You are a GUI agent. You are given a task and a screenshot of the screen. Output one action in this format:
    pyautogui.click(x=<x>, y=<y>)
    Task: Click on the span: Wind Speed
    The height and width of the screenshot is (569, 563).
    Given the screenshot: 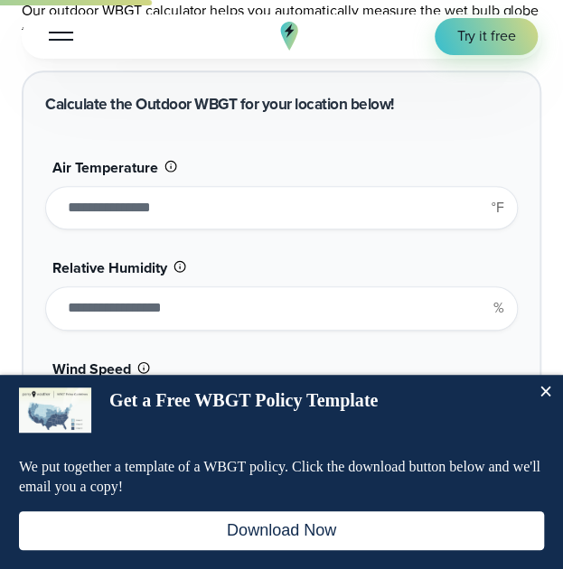 What is the action you would take?
    pyautogui.click(x=91, y=368)
    